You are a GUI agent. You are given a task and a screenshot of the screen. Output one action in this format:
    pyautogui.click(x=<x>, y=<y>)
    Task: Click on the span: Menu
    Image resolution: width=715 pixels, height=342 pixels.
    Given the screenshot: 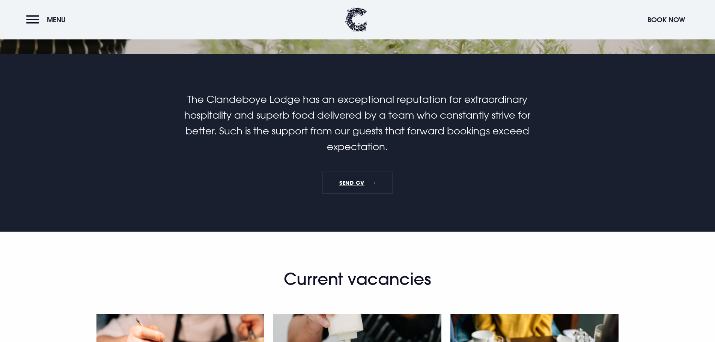 What is the action you would take?
    pyautogui.click(x=56, y=20)
    